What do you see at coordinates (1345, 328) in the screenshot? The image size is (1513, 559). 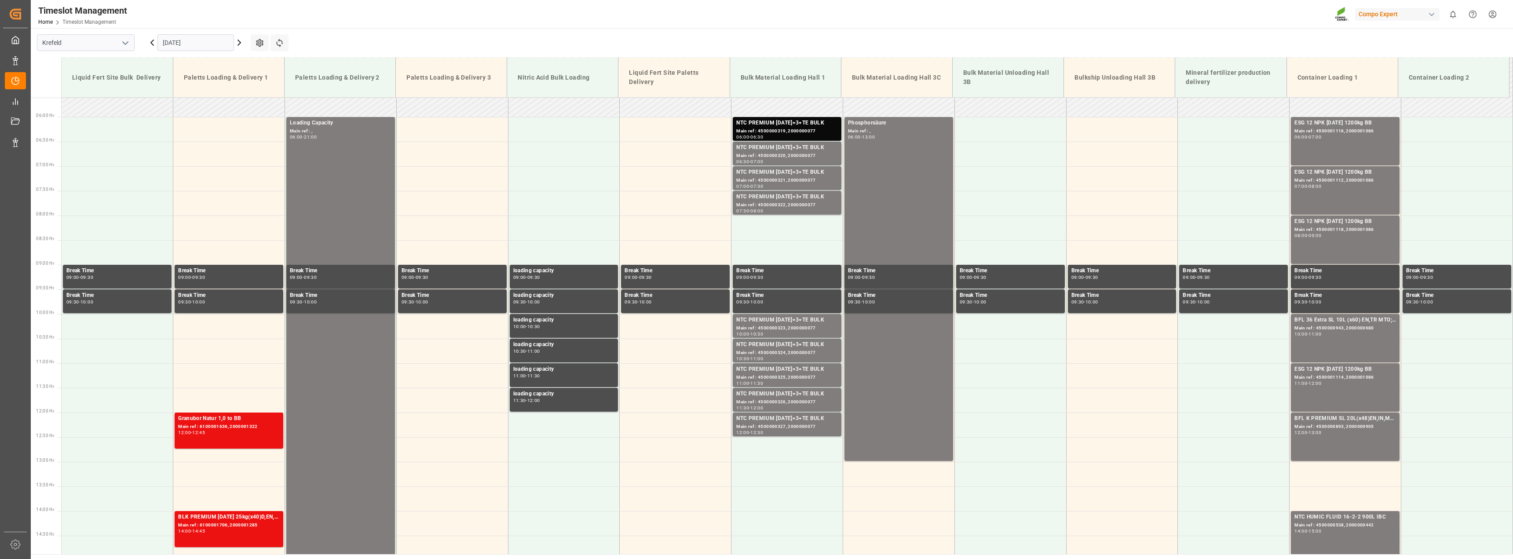 I see `div: Main ref : 4500000943, 2000000680` at bounding box center [1345, 328].